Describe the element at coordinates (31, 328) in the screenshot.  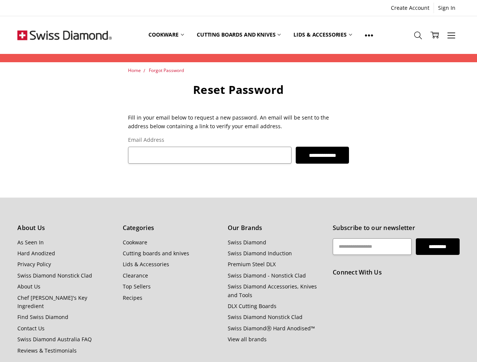
I see `a: Contact Us` at that location.